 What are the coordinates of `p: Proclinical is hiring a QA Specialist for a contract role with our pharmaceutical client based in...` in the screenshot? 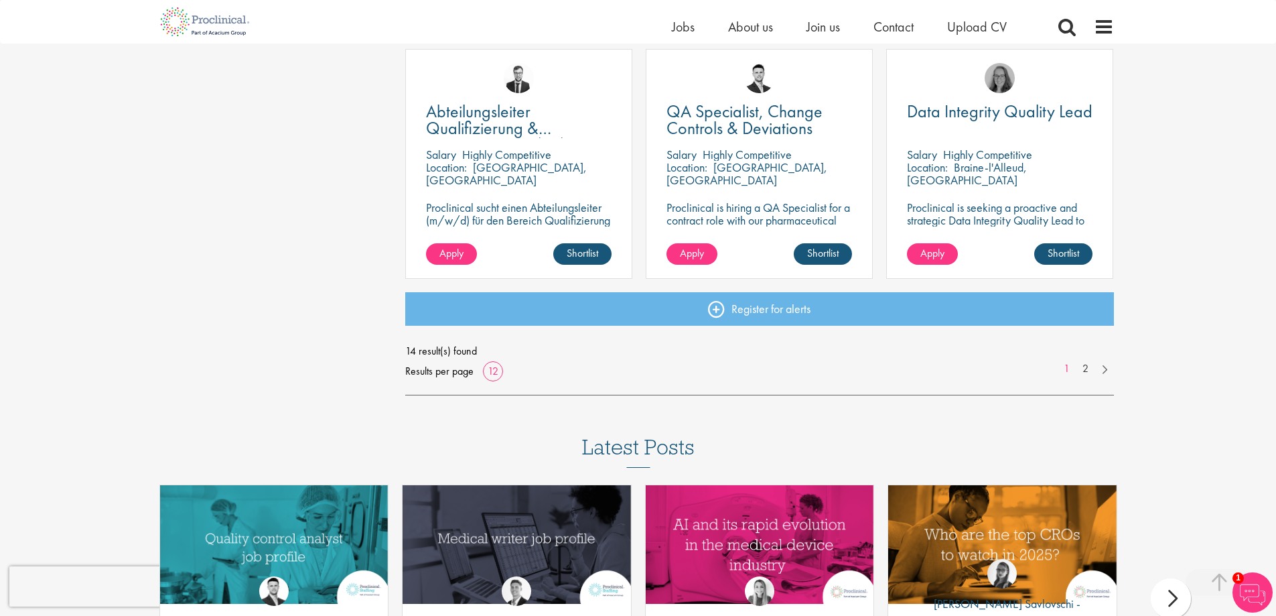 It's located at (759, 220).